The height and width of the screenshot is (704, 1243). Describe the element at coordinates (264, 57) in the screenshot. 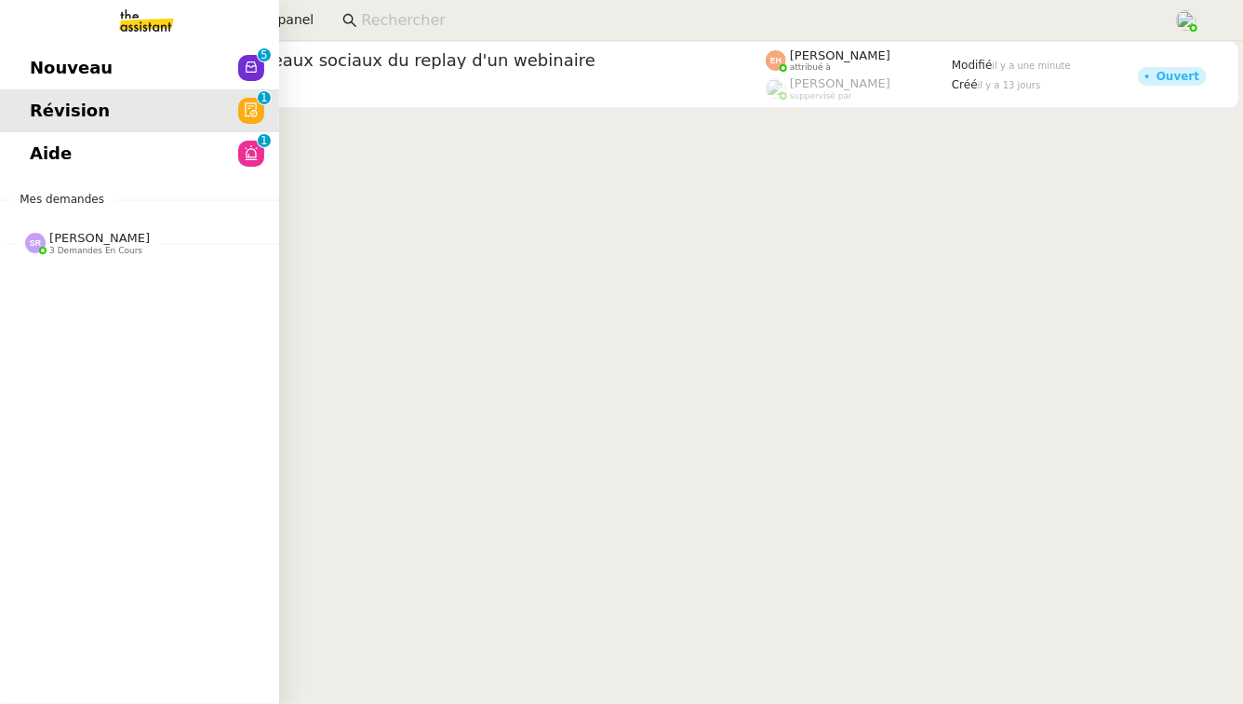

I see `p: 5` at that location.